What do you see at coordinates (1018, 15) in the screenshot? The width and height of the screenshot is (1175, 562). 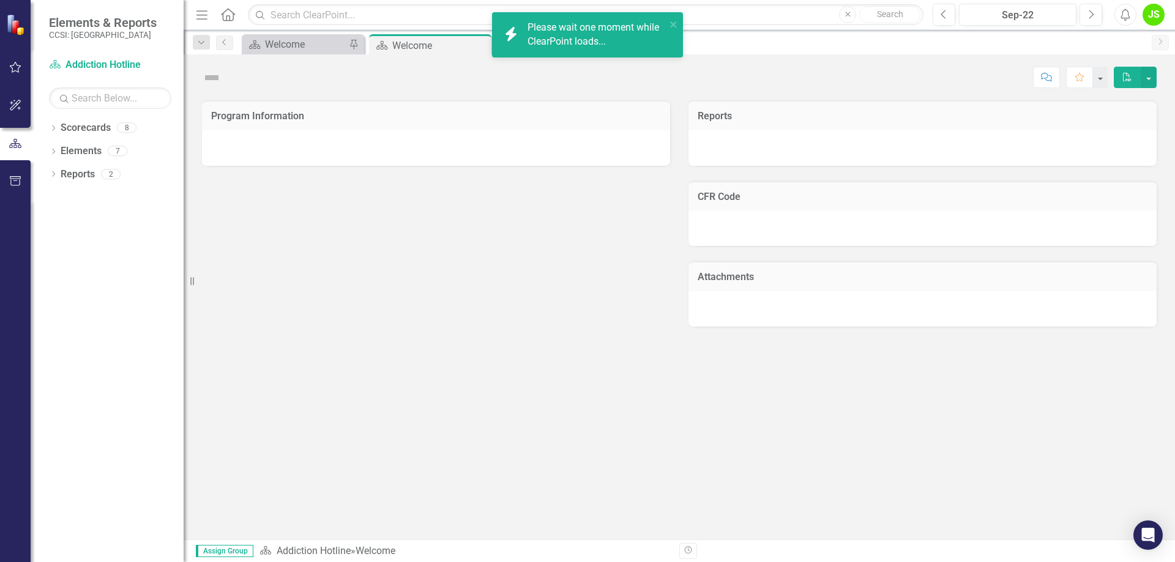 I see `div: Sep-22` at bounding box center [1018, 15].